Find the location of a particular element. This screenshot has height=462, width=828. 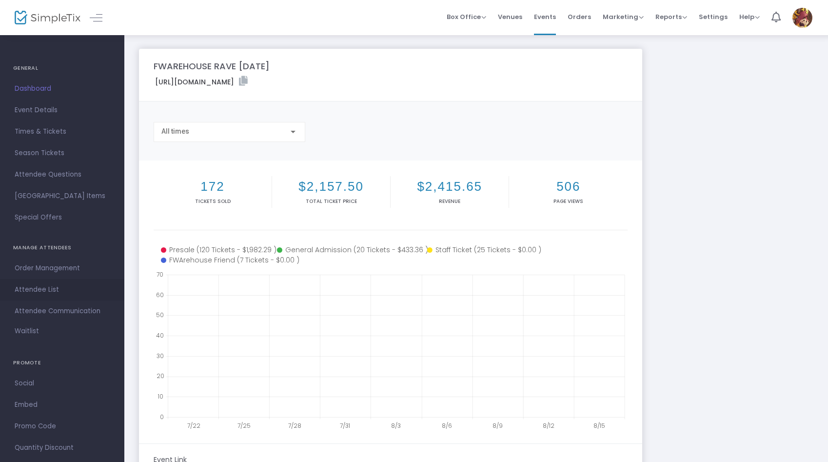

span: Season Tickets is located at coordinates (62, 153).